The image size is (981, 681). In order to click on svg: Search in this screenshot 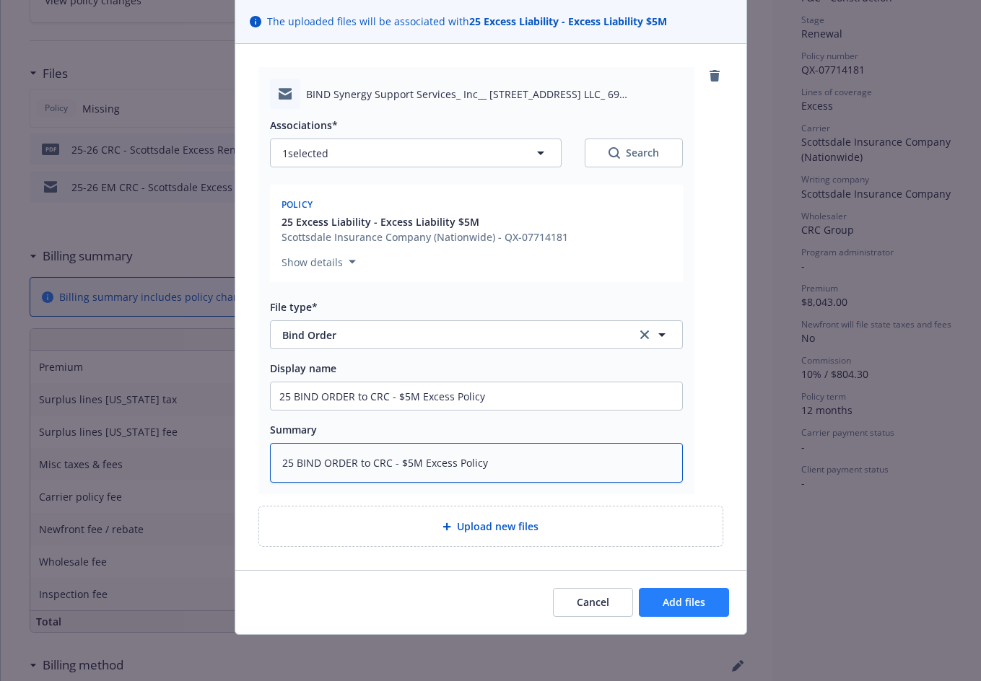, I will do `click(614, 153)`.